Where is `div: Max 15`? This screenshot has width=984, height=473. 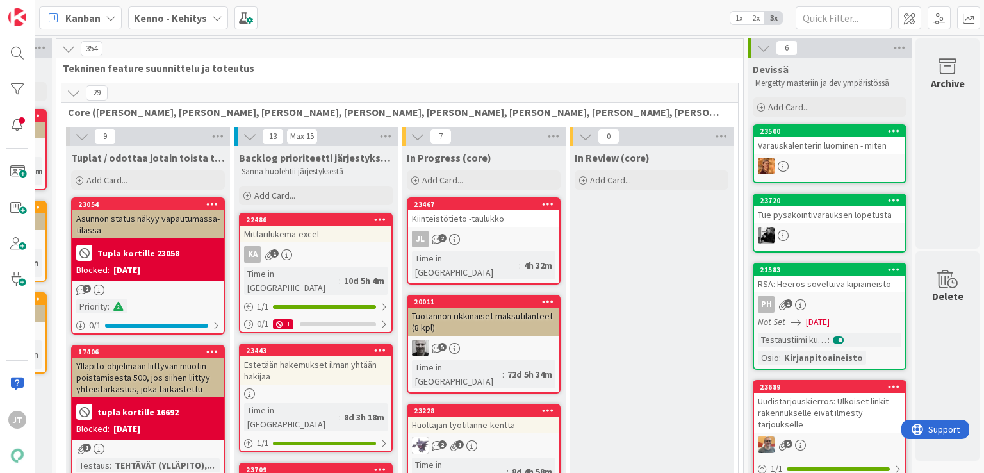 div: Max 15 is located at coordinates (302, 136).